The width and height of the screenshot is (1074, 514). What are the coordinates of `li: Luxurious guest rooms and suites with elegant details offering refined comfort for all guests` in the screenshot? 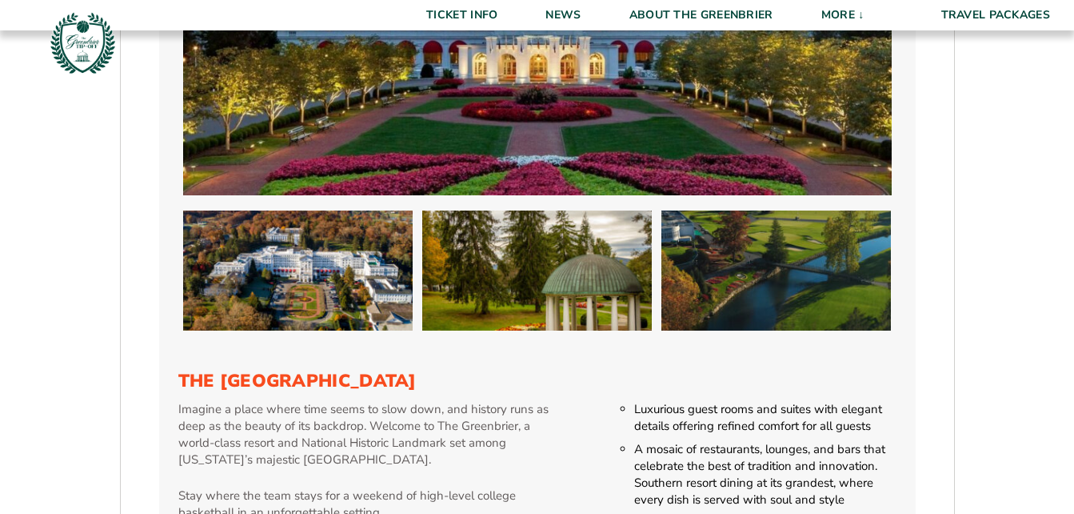 It's located at (765, 418).